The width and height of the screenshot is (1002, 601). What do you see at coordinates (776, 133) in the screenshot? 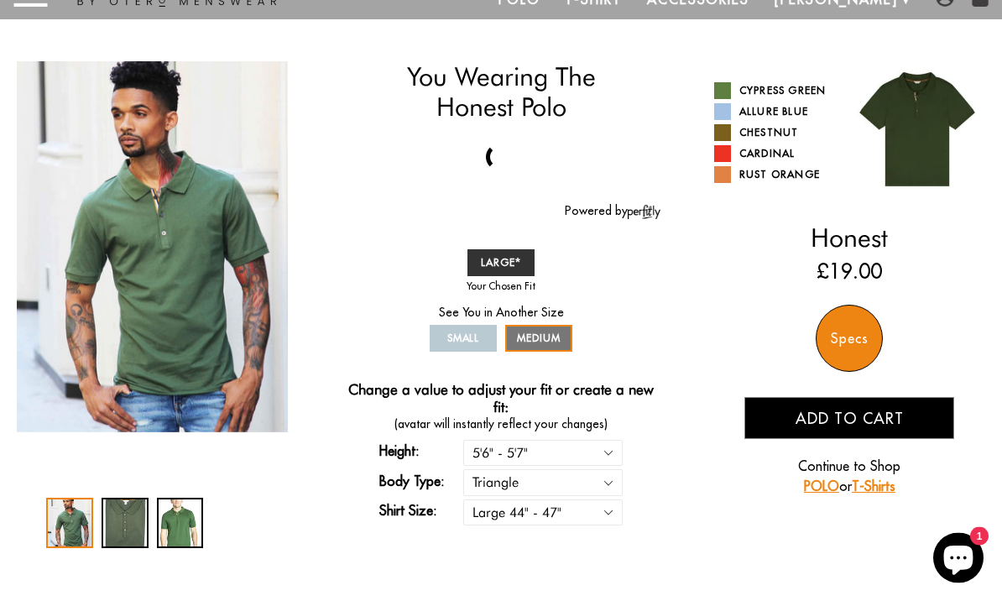
I see `a: Chestnut` at bounding box center [776, 133].